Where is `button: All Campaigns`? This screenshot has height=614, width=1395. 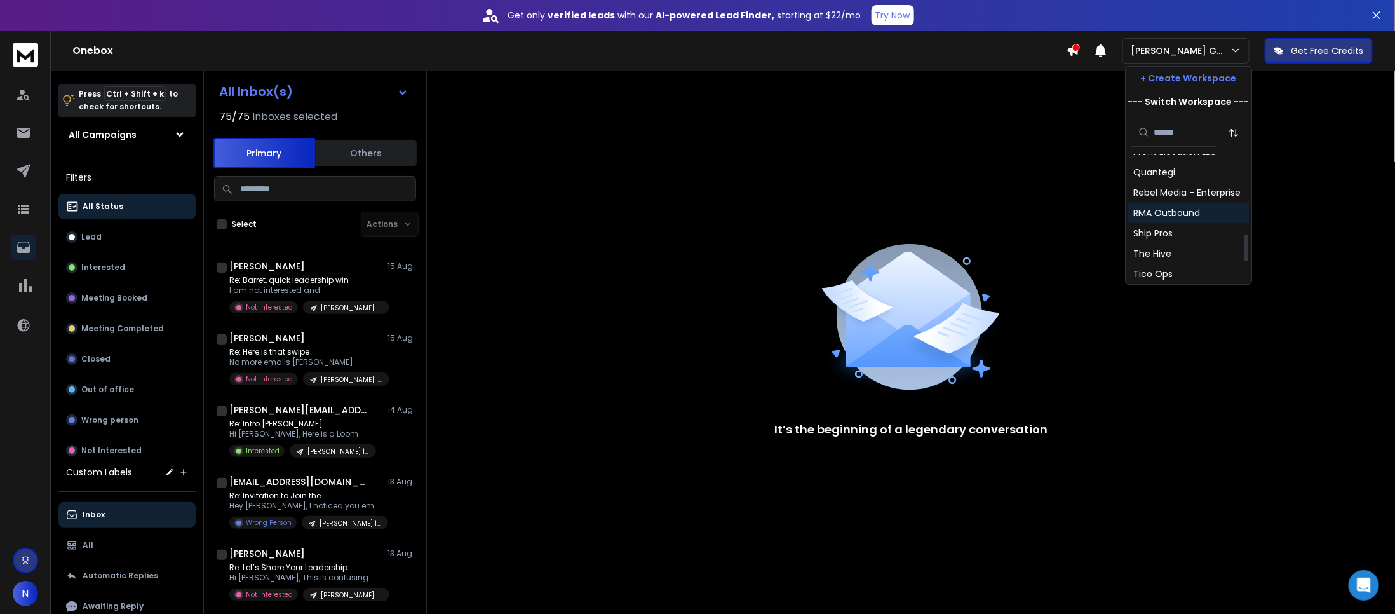
button: All Campaigns is located at coordinates (127, 135).